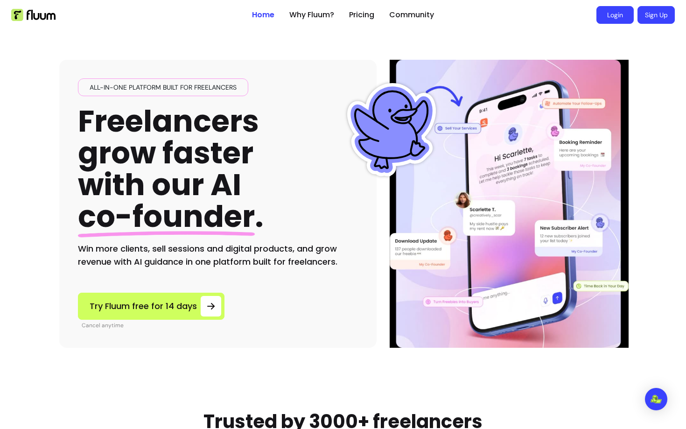 The height and width of the screenshot is (429, 686). Describe the element at coordinates (218, 255) in the screenshot. I see `h2: Win more clients, sell sessions and digital products, and grow revenue with AI guidance in one pl...` at that location.